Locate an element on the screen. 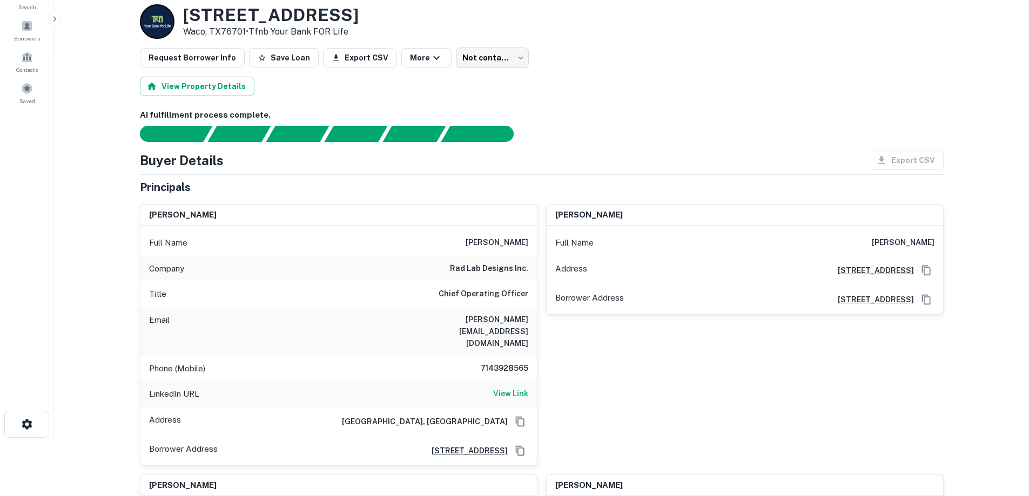 Image resolution: width=1029 pixels, height=496 pixels. h6: Chief Operating Officer is located at coordinates (484, 294).